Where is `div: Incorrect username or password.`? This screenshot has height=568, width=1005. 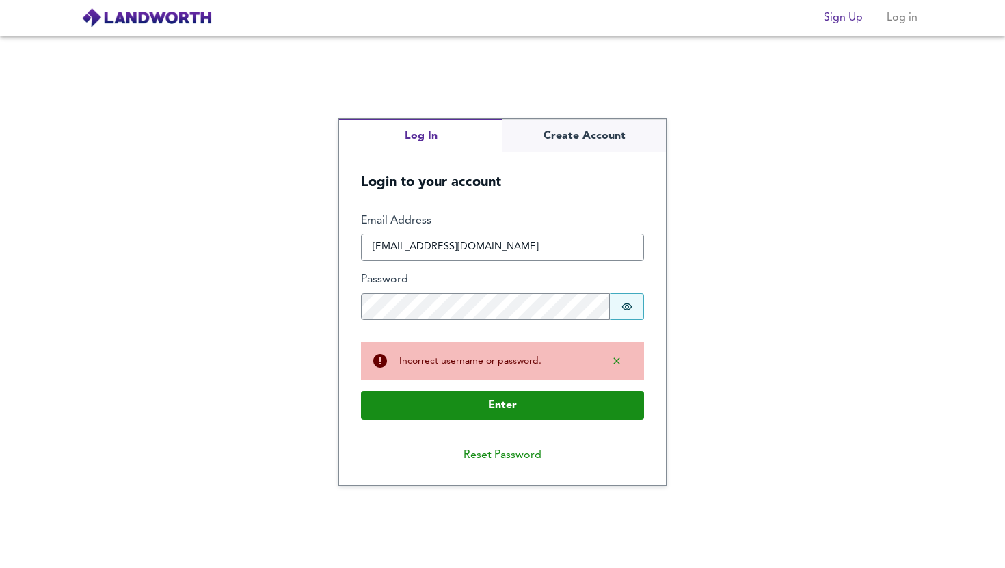
div: Incorrect username or password. is located at coordinates (494, 361).